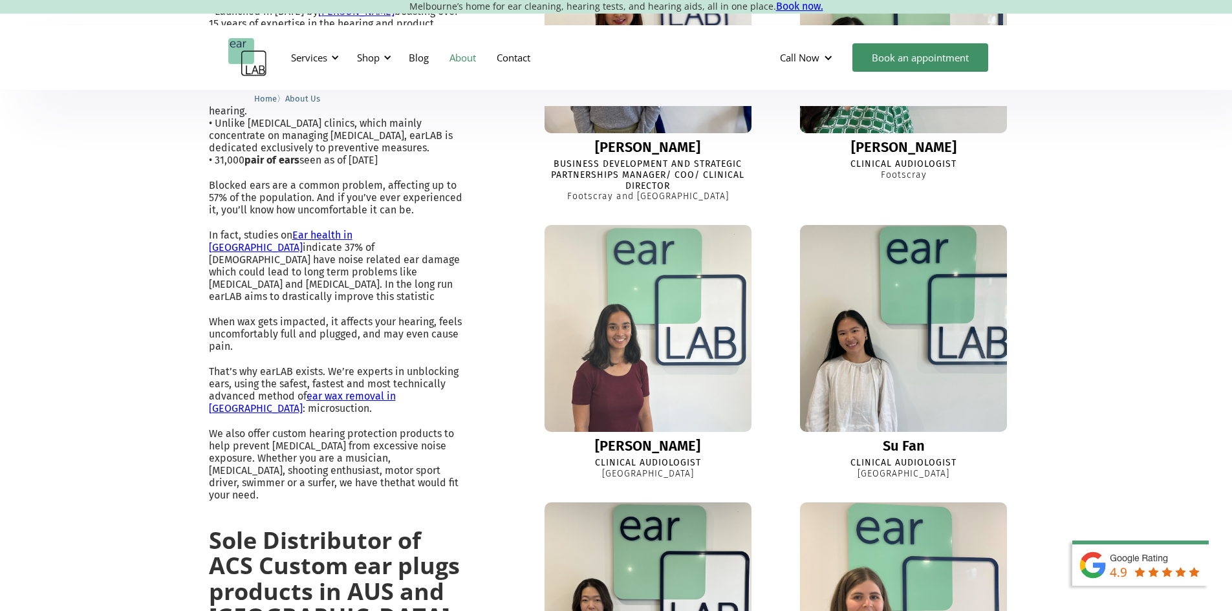 The width and height of the screenshot is (1232, 611). I want to click on a: About, so click(462, 58).